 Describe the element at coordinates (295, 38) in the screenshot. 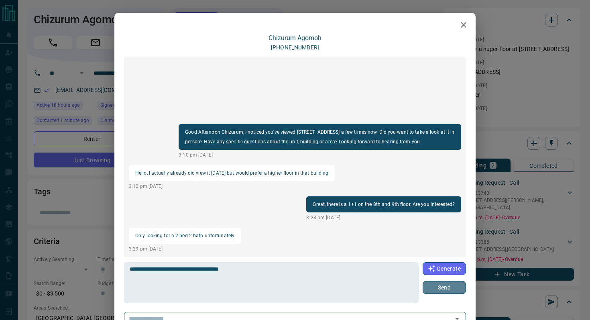

I see `a: Chizurum Agomoh` at that location.